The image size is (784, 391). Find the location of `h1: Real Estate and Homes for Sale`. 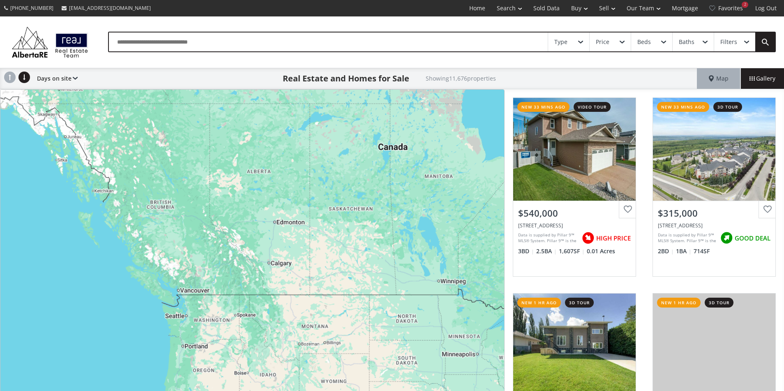

h1: Real Estate and Homes for Sale is located at coordinates (346, 78).